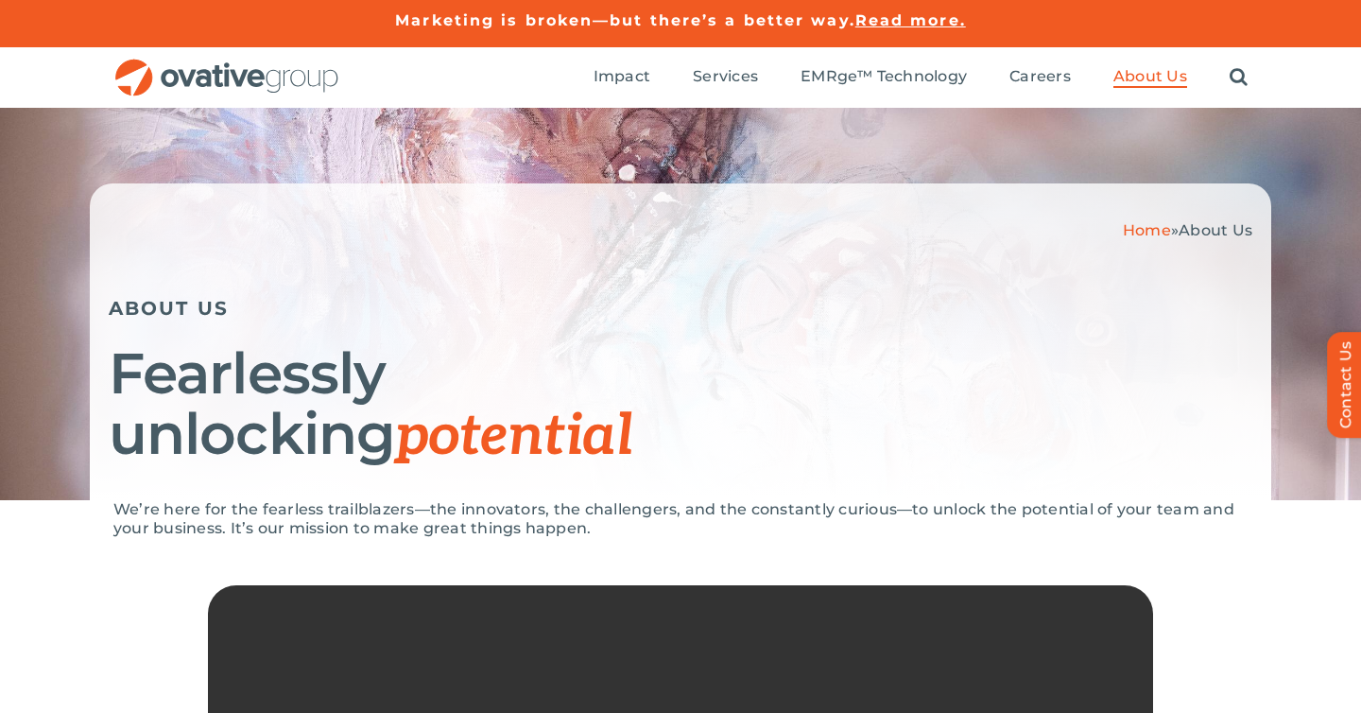 Image resolution: width=1361 pixels, height=713 pixels. I want to click on a: OG_Full_horizontal_RGB, so click(227, 65).